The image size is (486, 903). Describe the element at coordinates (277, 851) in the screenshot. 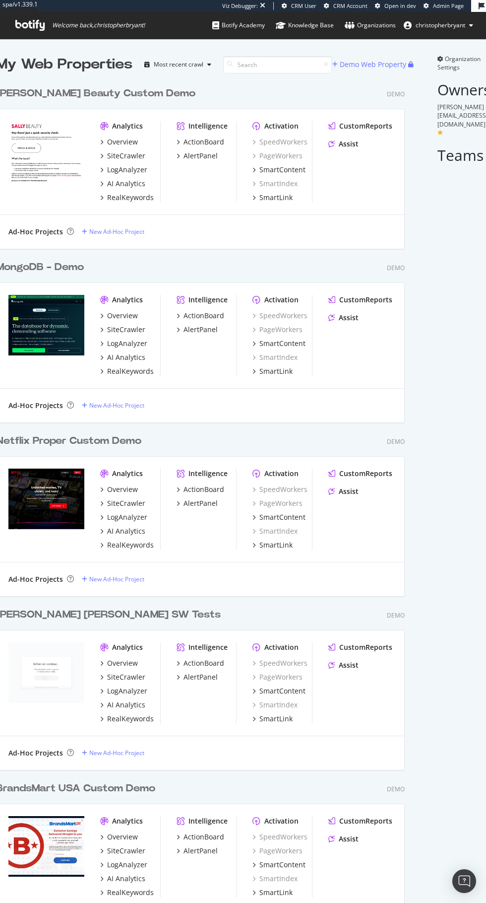

I see `a: PageWorkers` at that location.